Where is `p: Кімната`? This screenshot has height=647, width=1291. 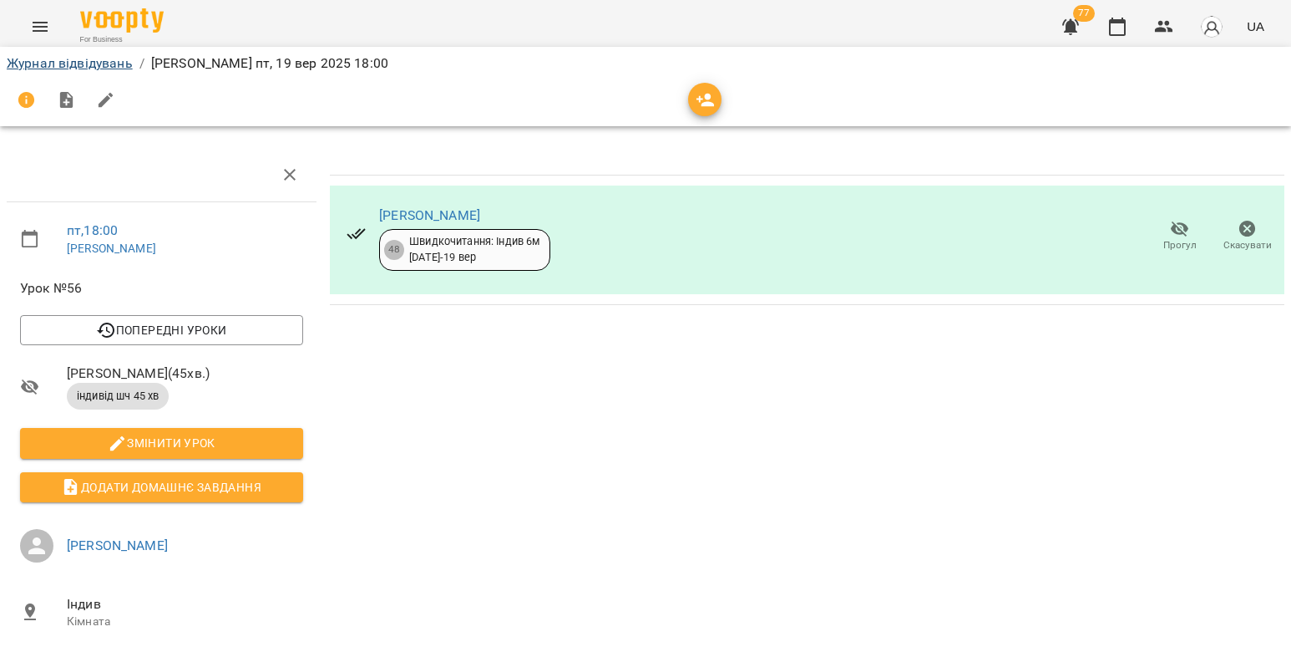 p: Кімната is located at coordinates (185, 622).